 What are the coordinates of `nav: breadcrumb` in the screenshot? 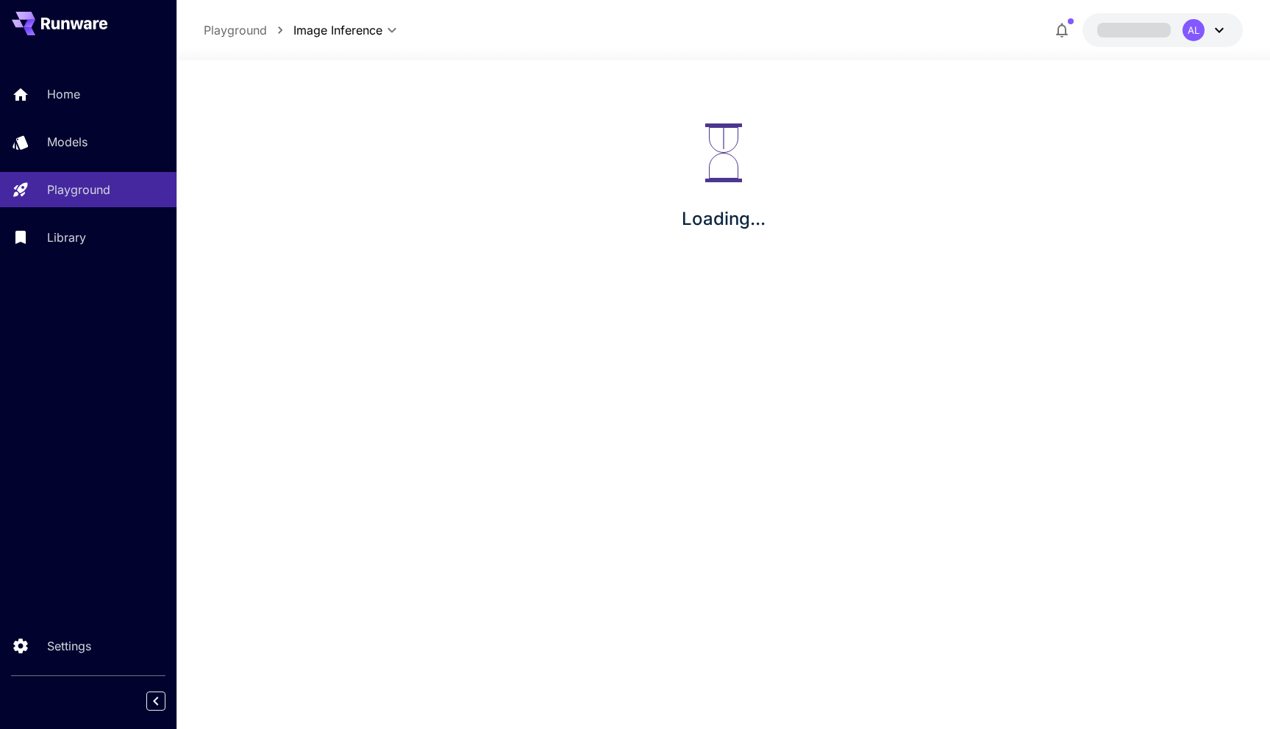 It's located at (248, 30).